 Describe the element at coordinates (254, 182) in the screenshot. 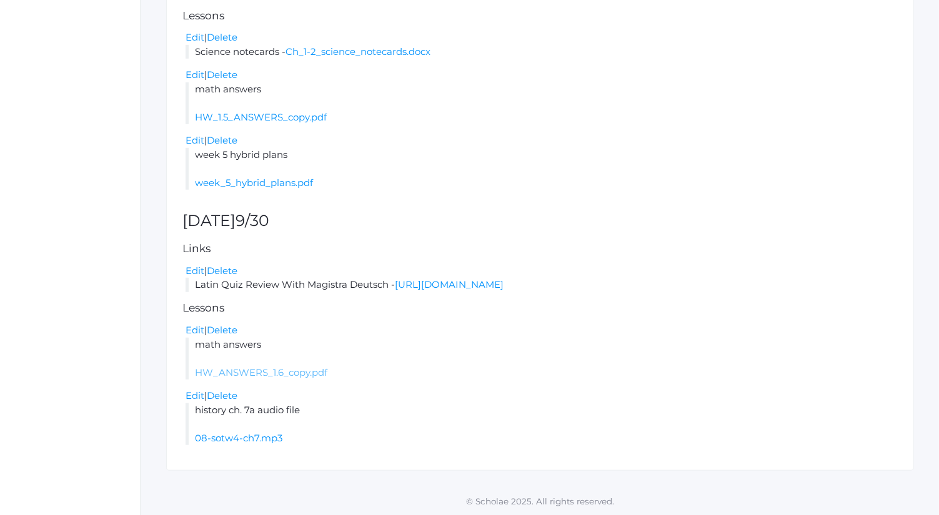

I see `a: week_5_hybrid_plans.pdf` at that location.